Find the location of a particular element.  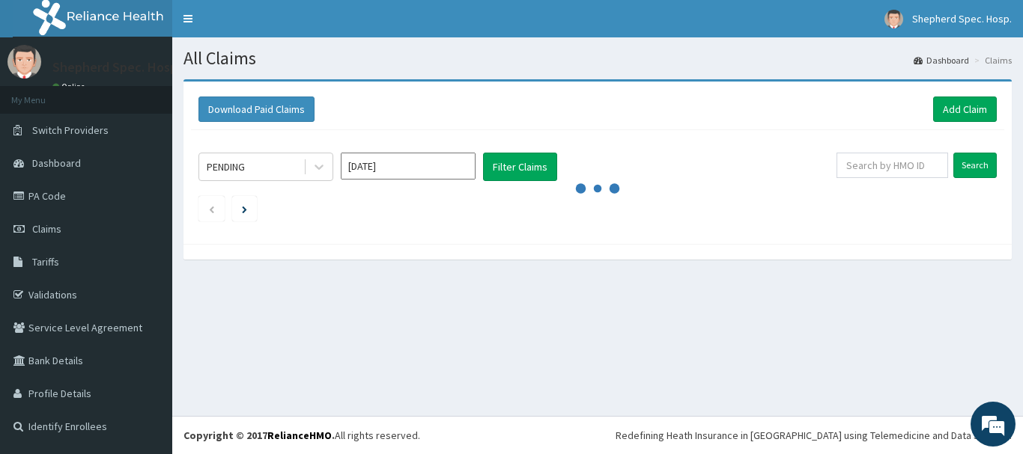

a: Online is located at coordinates (70, 87).